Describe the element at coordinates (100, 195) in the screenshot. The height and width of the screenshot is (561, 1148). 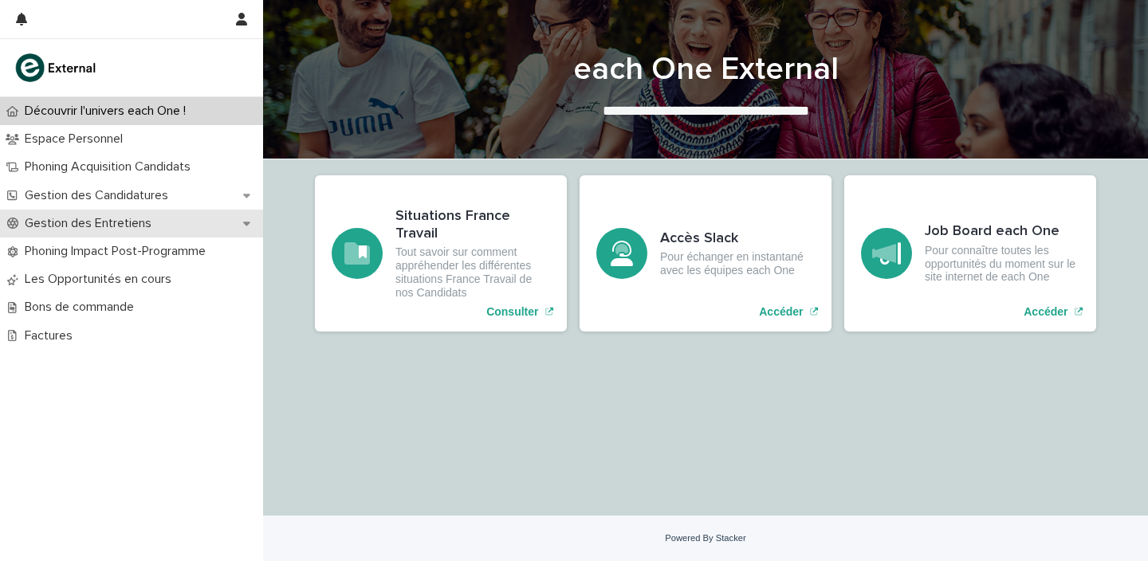
I see `p: Gestion des Candidatures` at that location.